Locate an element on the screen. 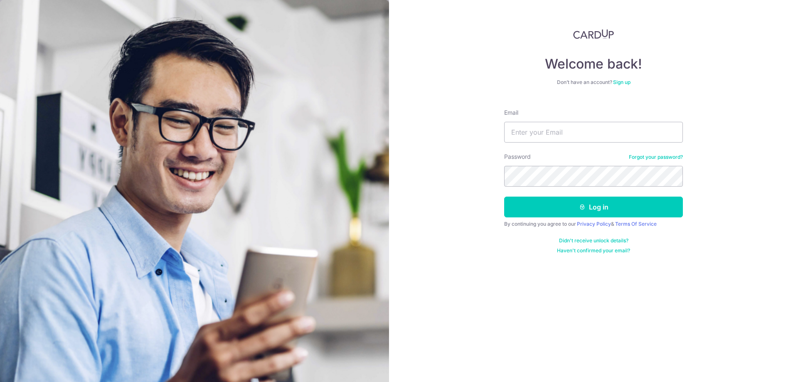  a: Terms Of Service is located at coordinates (636, 224).